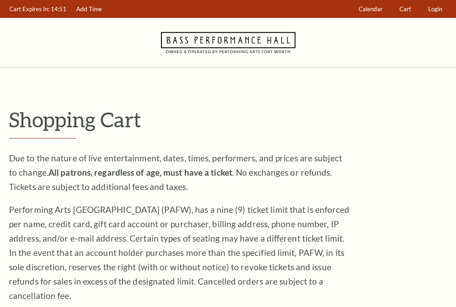  Describe the element at coordinates (405, 9) in the screenshot. I see `span: Cart` at that location.